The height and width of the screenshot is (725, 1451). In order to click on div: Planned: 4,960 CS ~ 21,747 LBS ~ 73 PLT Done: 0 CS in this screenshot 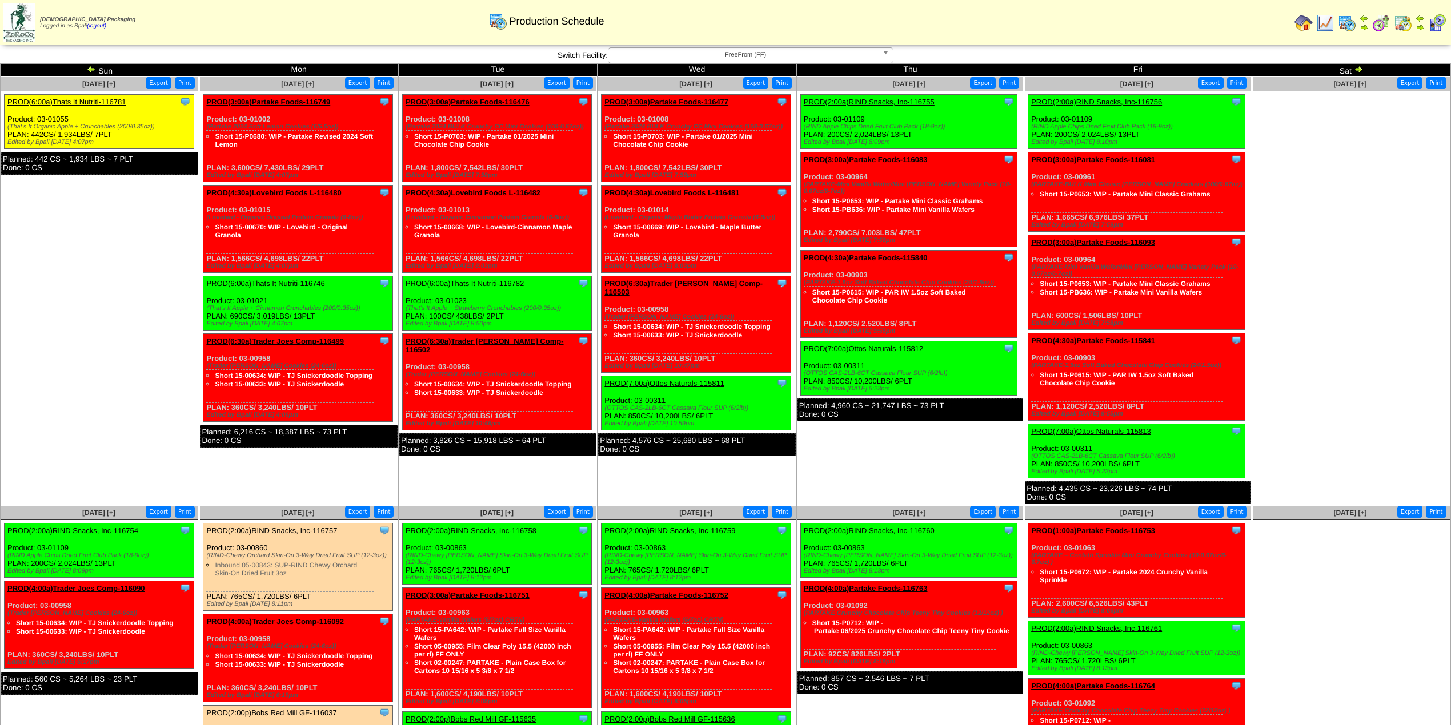, I will do `click(910, 410)`.